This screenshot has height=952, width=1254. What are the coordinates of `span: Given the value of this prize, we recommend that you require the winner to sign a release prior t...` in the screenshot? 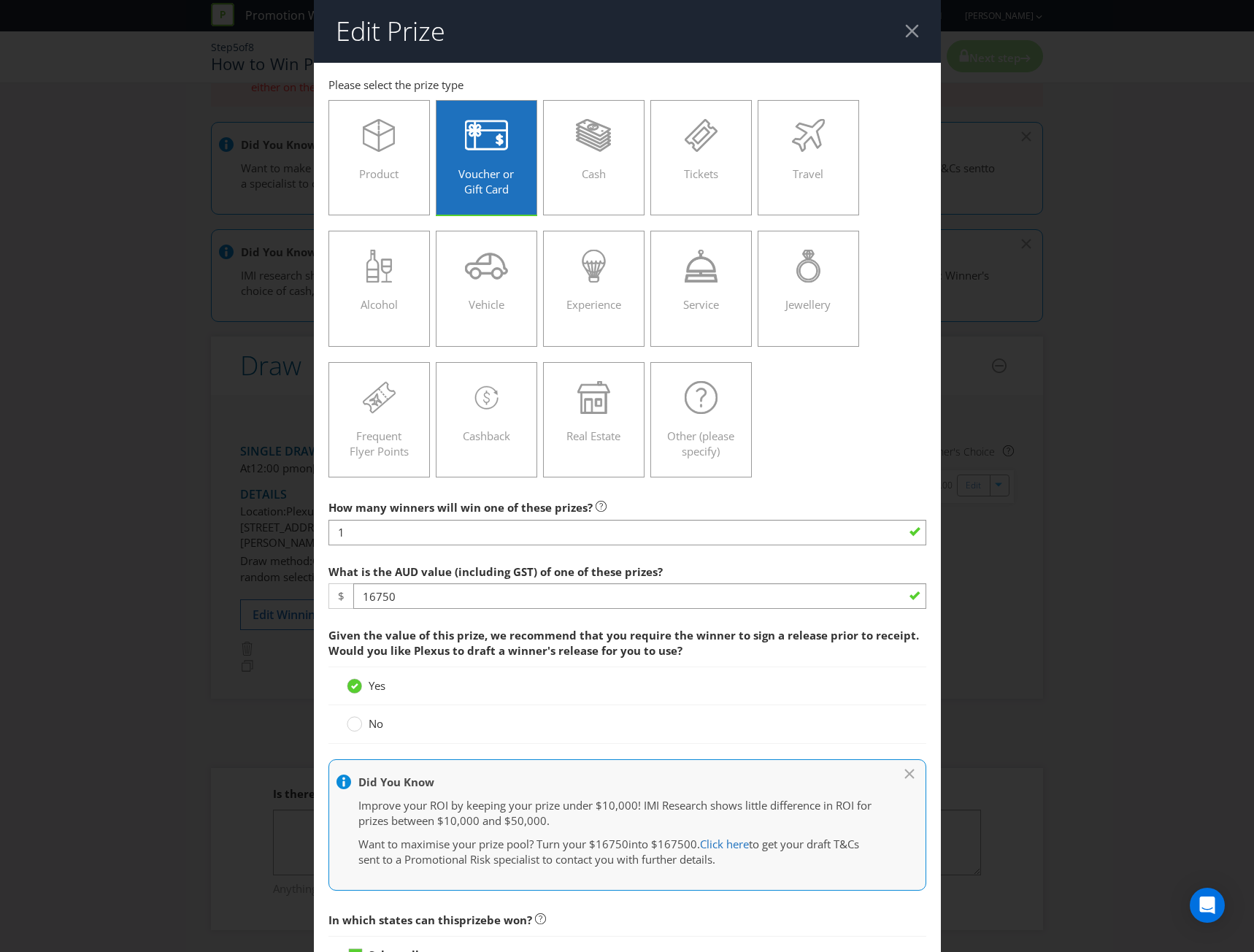 It's located at (623, 643).